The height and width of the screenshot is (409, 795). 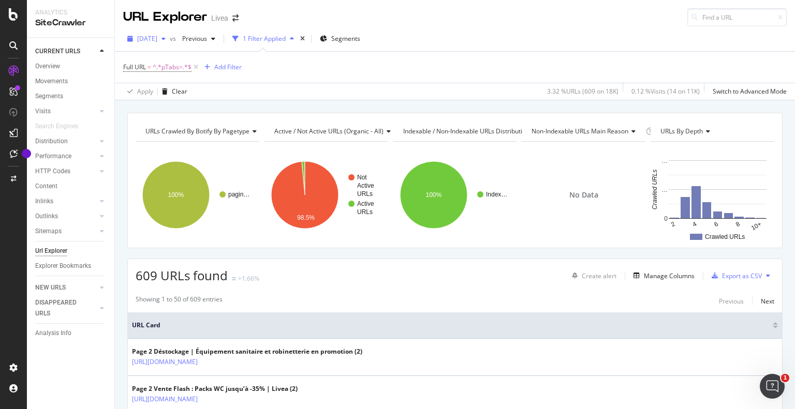 I want to click on text: pagin…, so click(x=239, y=195).